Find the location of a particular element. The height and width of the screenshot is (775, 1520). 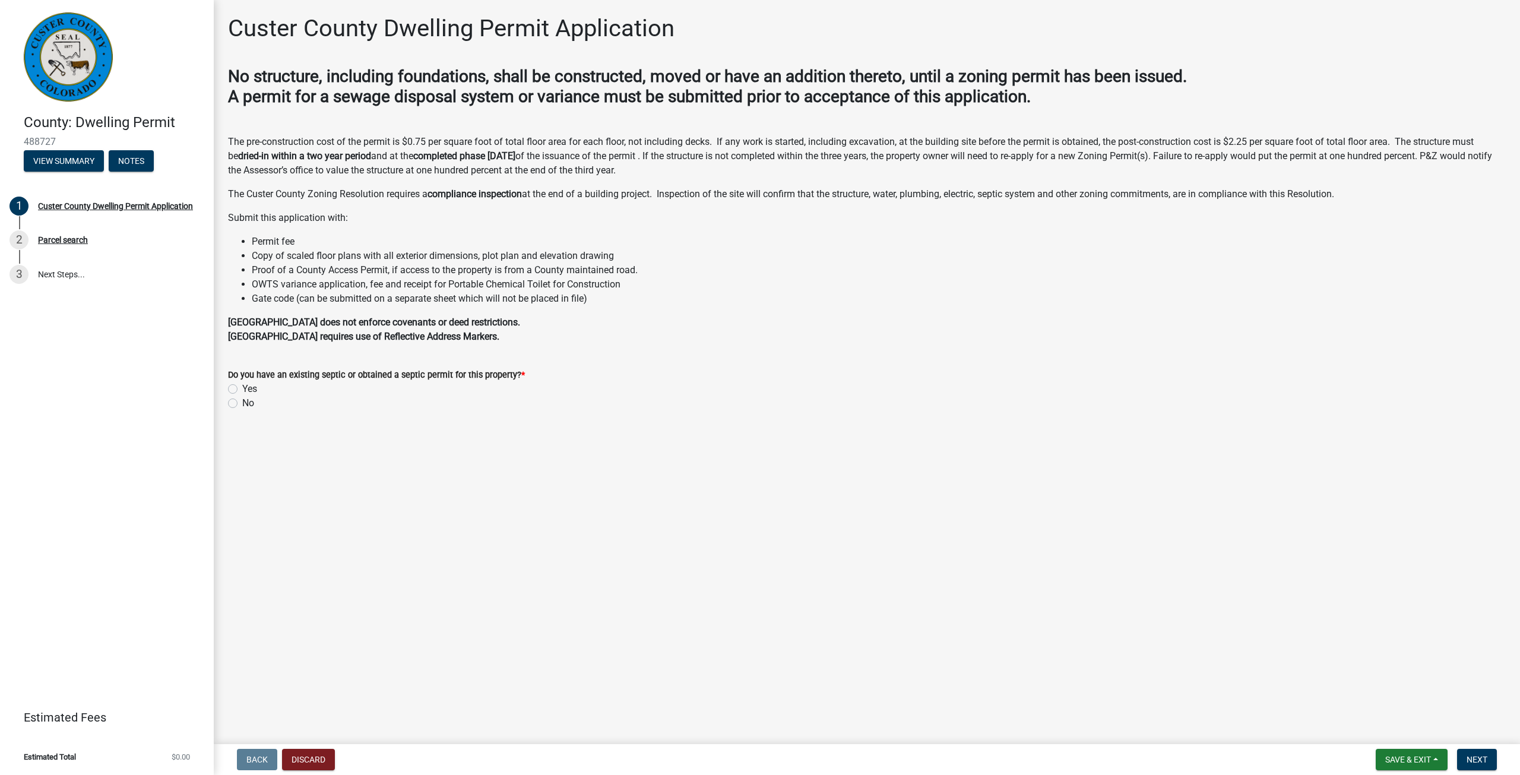

p: The Custer County Zoning Resolution requires a at the end of a building project. Inspection of th... is located at coordinates (867, 194).